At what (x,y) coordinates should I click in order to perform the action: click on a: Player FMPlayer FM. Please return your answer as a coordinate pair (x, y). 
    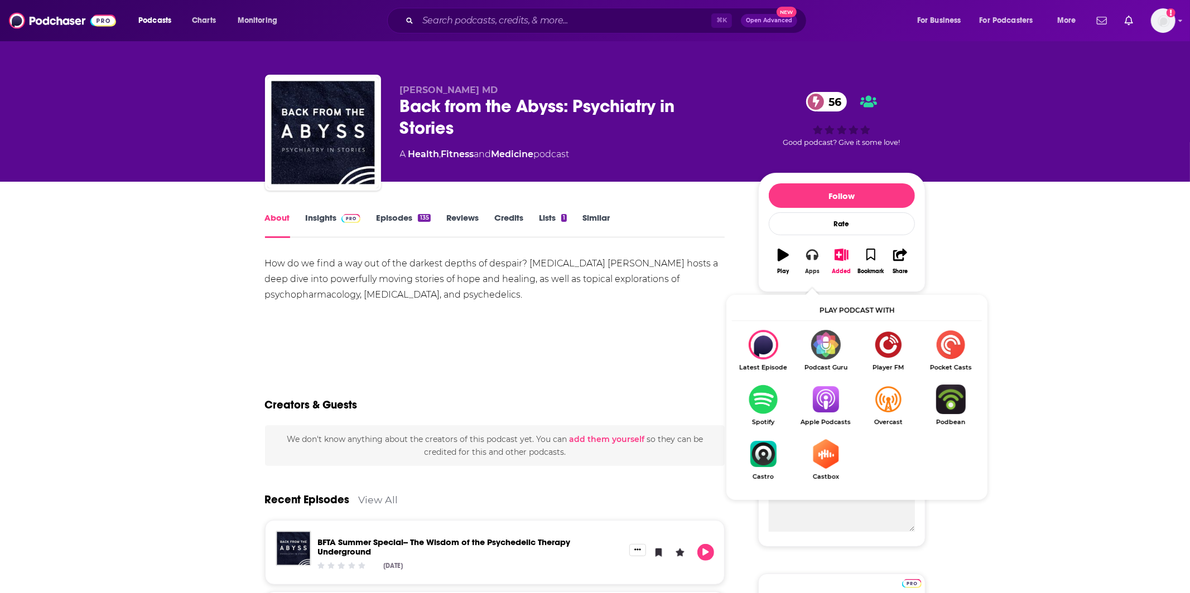
    Looking at the image, I should click on (888, 351).